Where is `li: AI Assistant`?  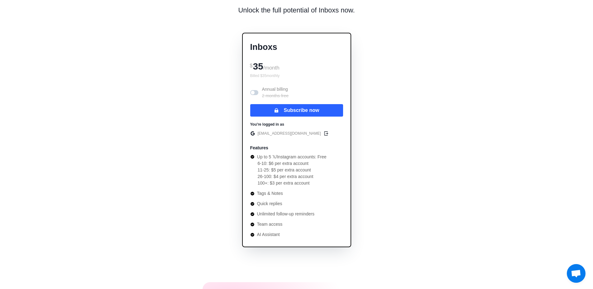
li: AI Assistant is located at coordinates (288, 234).